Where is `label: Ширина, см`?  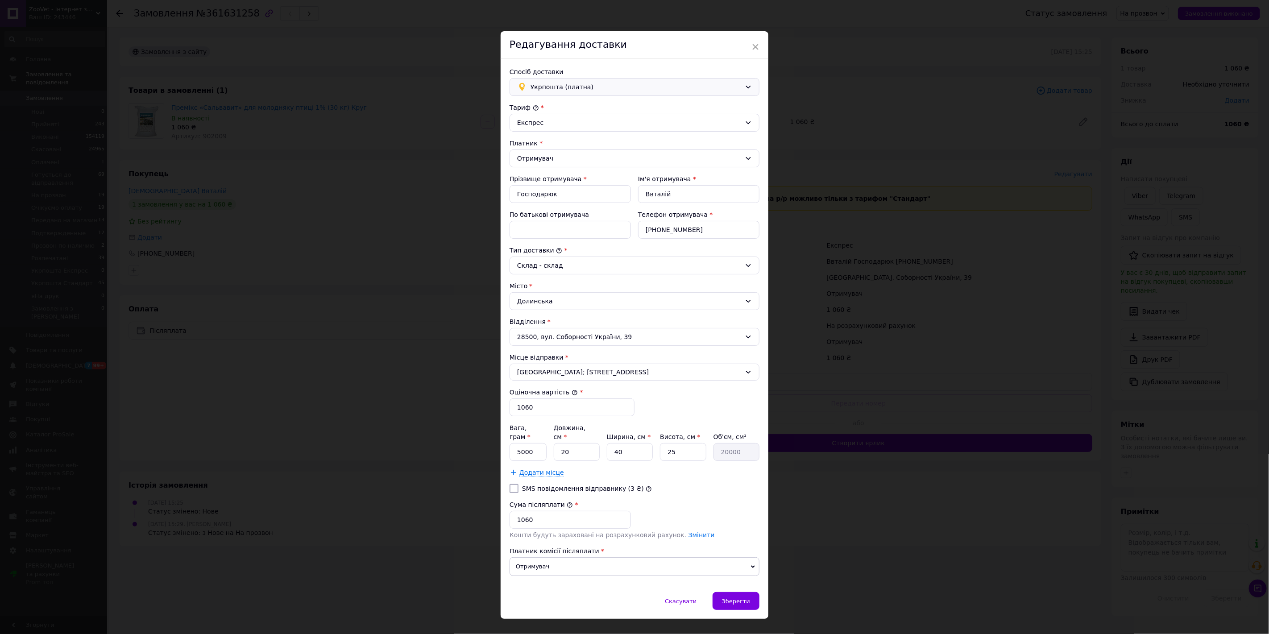 label: Ширина, см is located at coordinates (629, 437).